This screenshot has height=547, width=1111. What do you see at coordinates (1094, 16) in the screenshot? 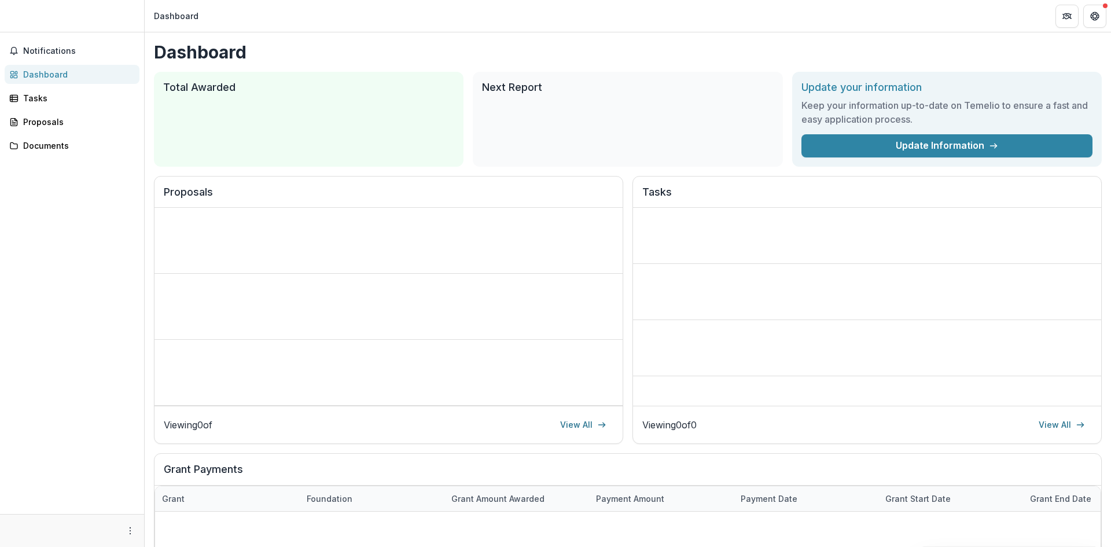
I see `button: Get Help` at bounding box center [1094, 16].